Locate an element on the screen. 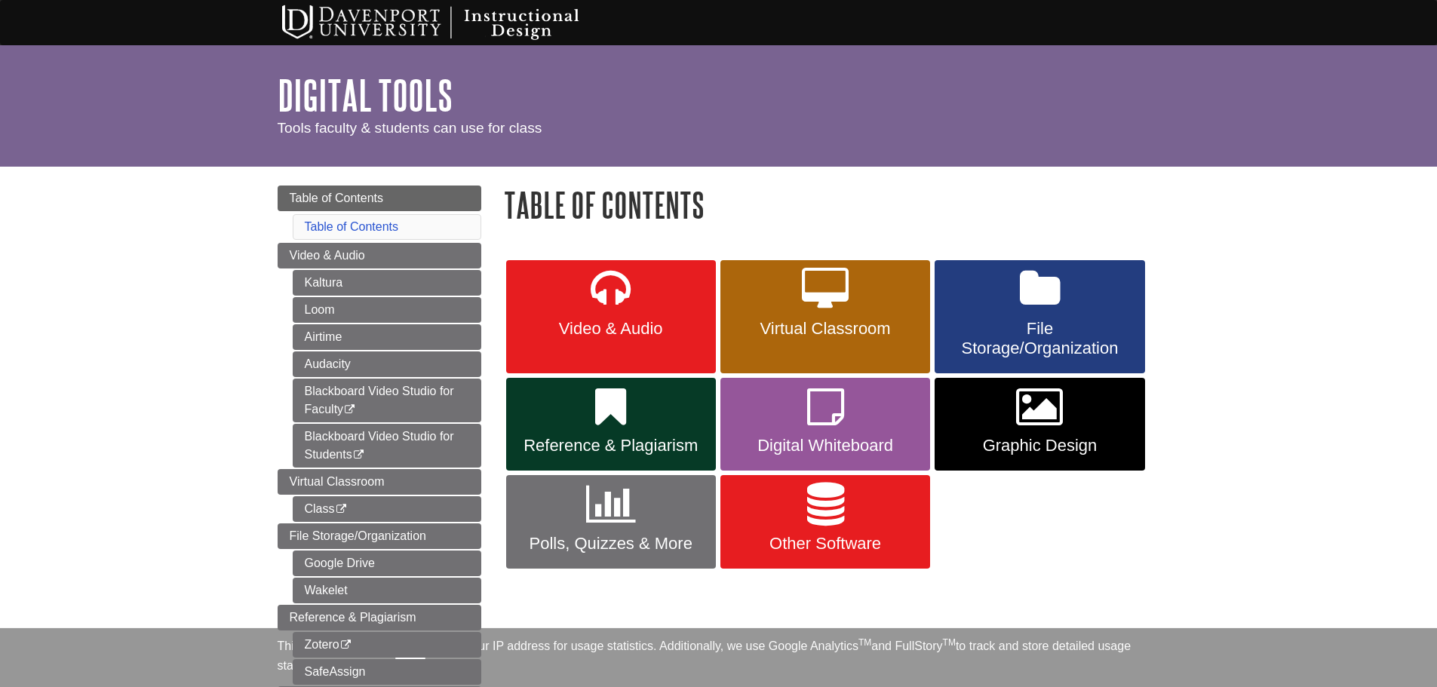 This screenshot has height=687, width=1437. span: Other Software is located at coordinates (825, 544).